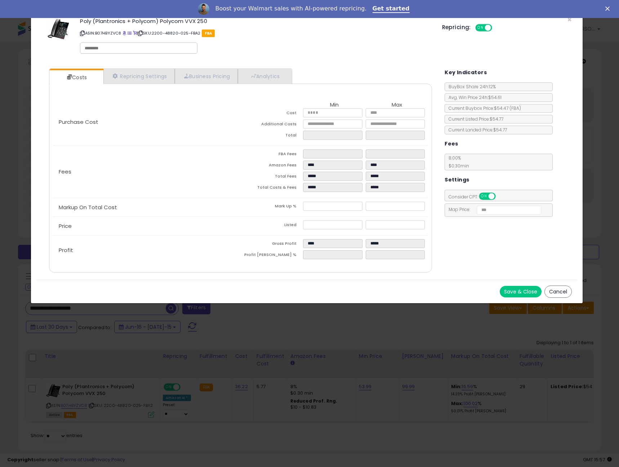  Describe the element at coordinates (451, 144) in the screenshot. I see `h5: Fees` at that location.